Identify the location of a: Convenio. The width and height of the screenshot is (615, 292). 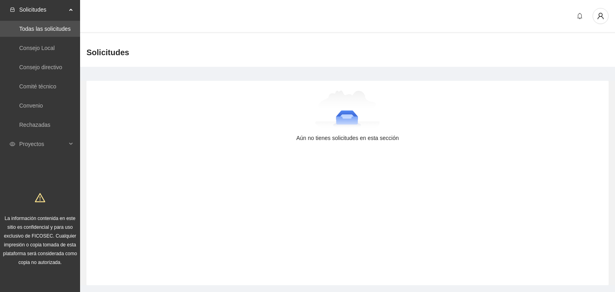
(31, 106).